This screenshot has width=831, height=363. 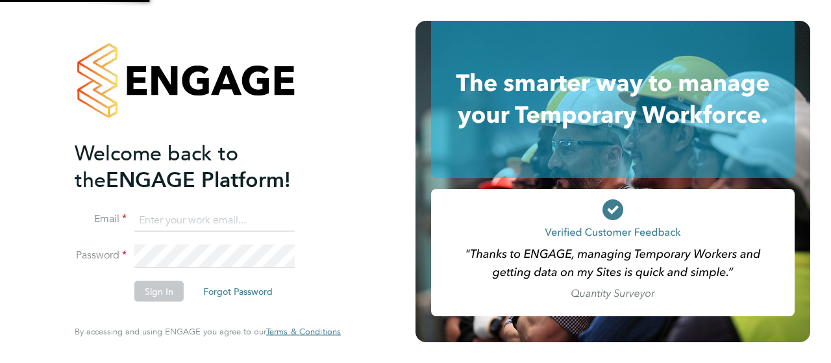 I want to click on span: Terms & Conditions, so click(x=303, y=331).